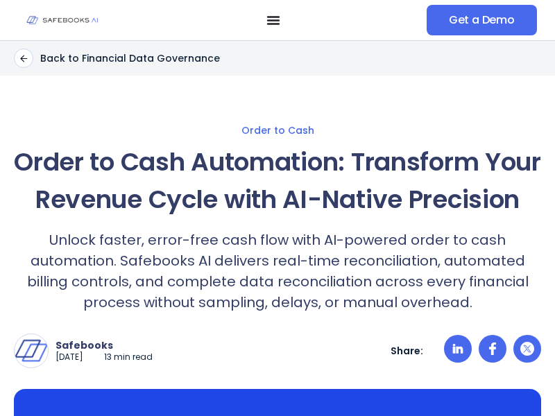  Describe the element at coordinates (128, 357) in the screenshot. I see `p: 13 min read` at that location.